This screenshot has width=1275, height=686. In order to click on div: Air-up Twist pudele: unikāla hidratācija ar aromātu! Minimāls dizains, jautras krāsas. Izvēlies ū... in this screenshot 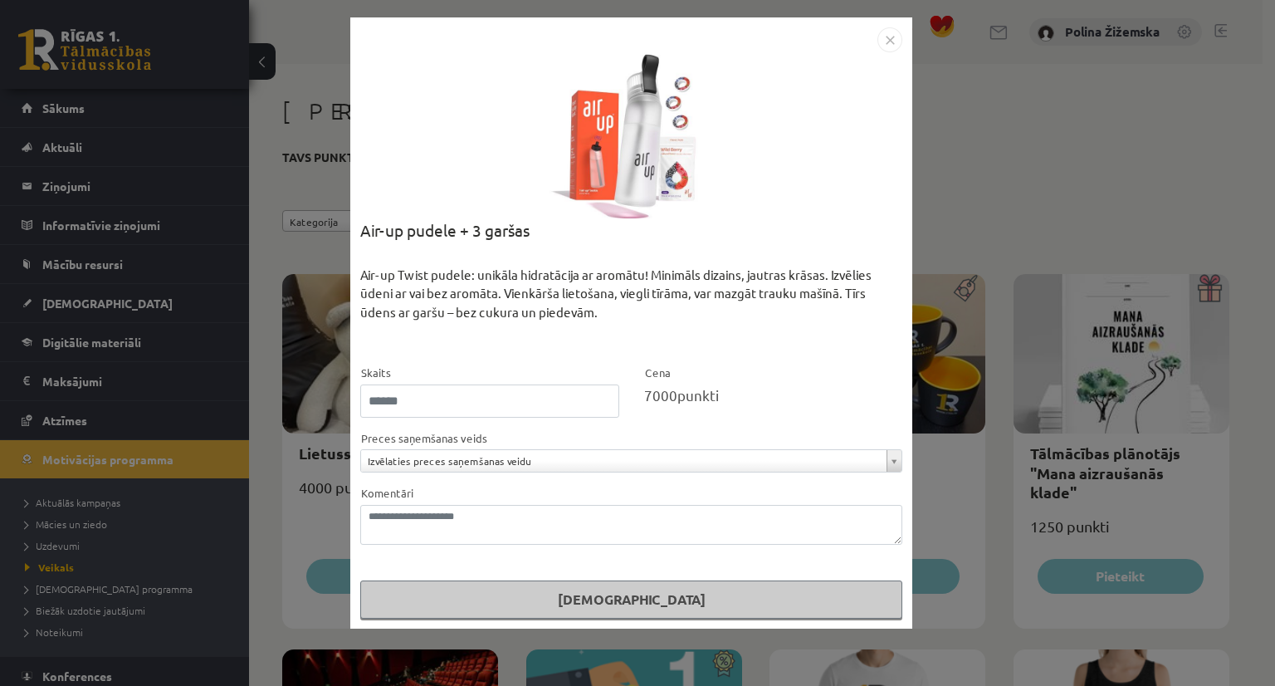, I will do `click(631, 315)`.